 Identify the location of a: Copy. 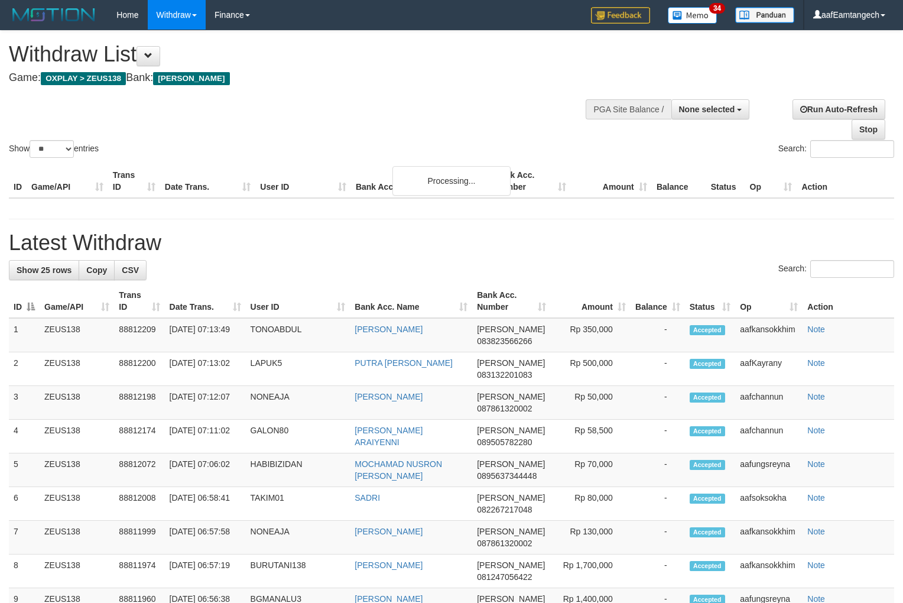
(96, 270).